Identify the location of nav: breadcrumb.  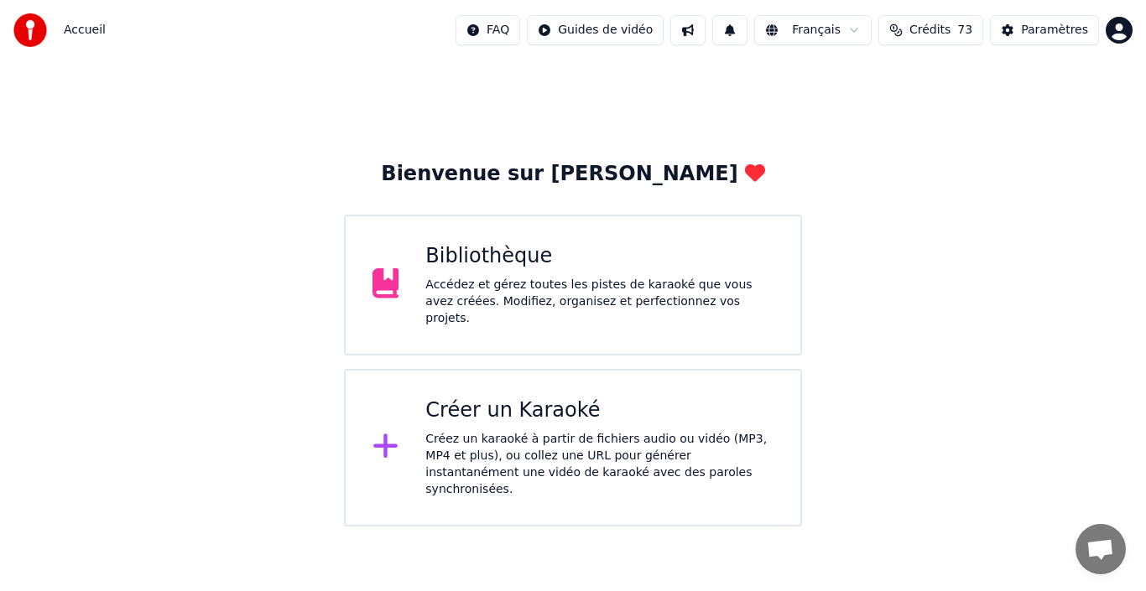
(85, 30).